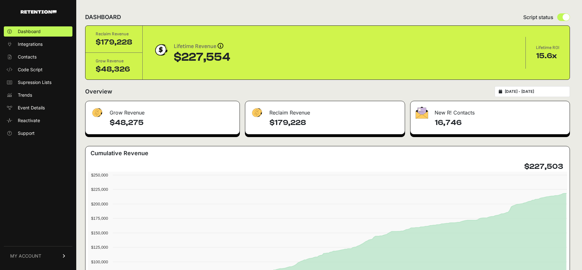  Describe the element at coordinates (99, 218) in the screenshot. I see `text: $175,000` at that location.